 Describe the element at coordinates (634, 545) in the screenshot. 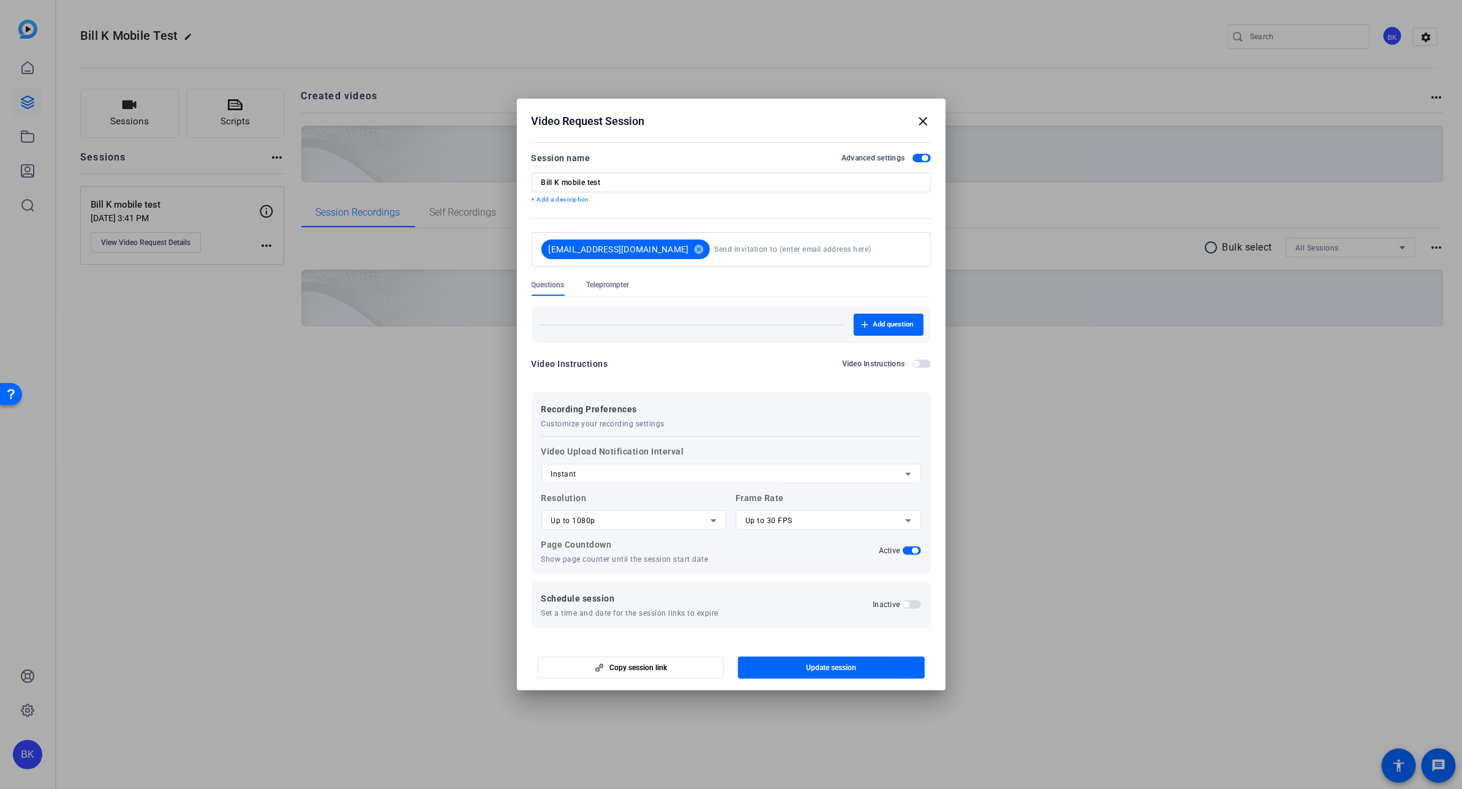

I see `p: Page Countdown` at that location.